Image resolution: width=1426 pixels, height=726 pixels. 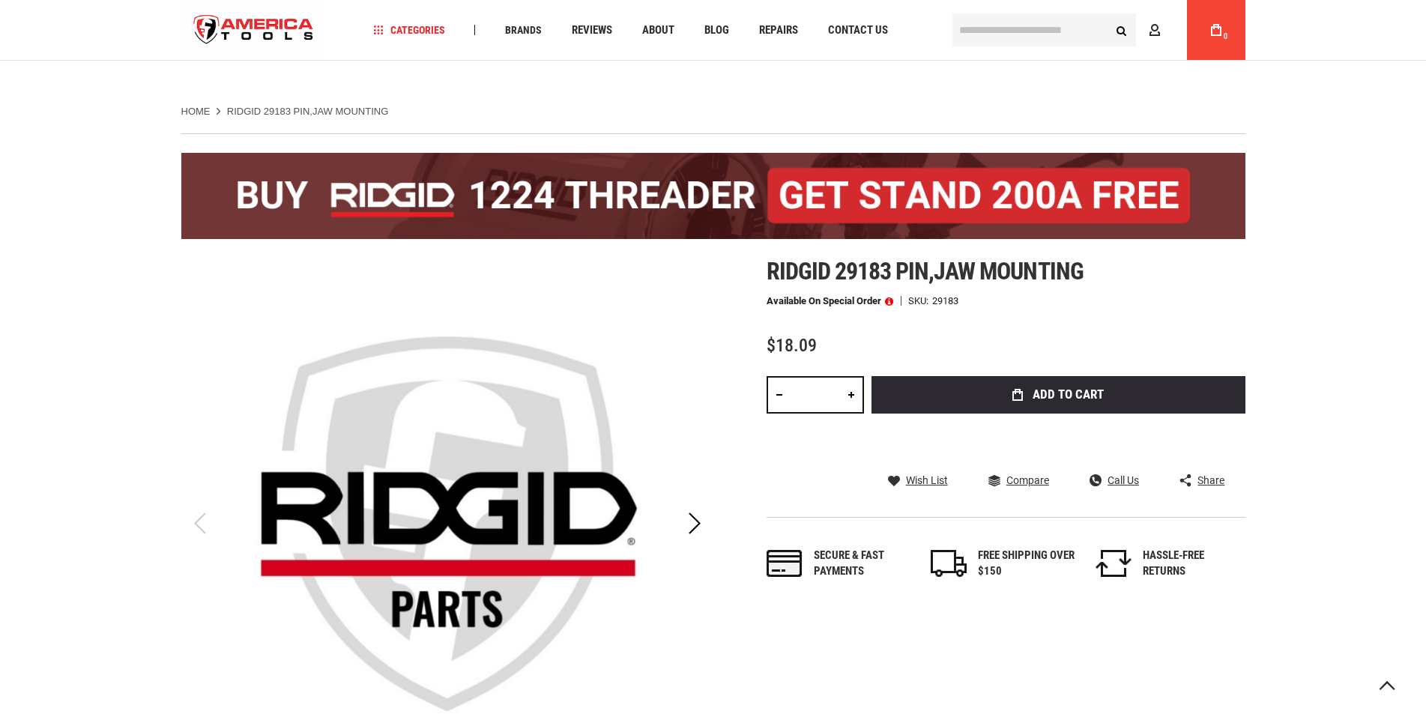 I want to click on a: Wish List, so click(x=918, y=480).